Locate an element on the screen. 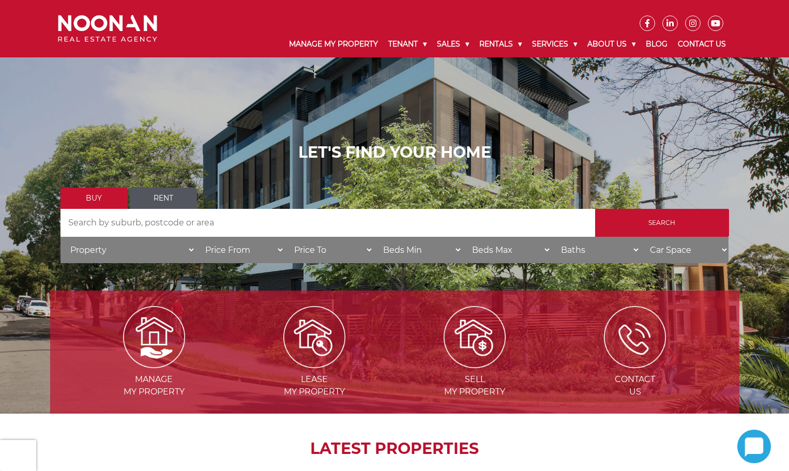  img: Manage my Property is located at coordinates (154, 337).